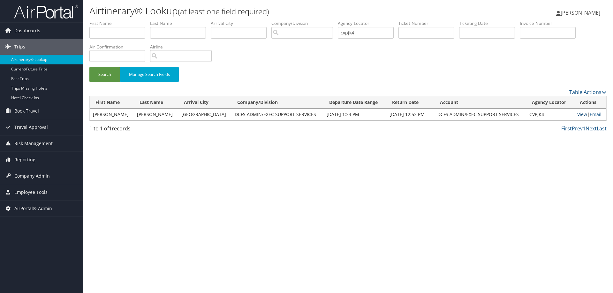 The width and height of the screenshot is (613, 293). Describe the element at coordinates (20, 47) in the screenshot. I see `span: Trips` at that location.